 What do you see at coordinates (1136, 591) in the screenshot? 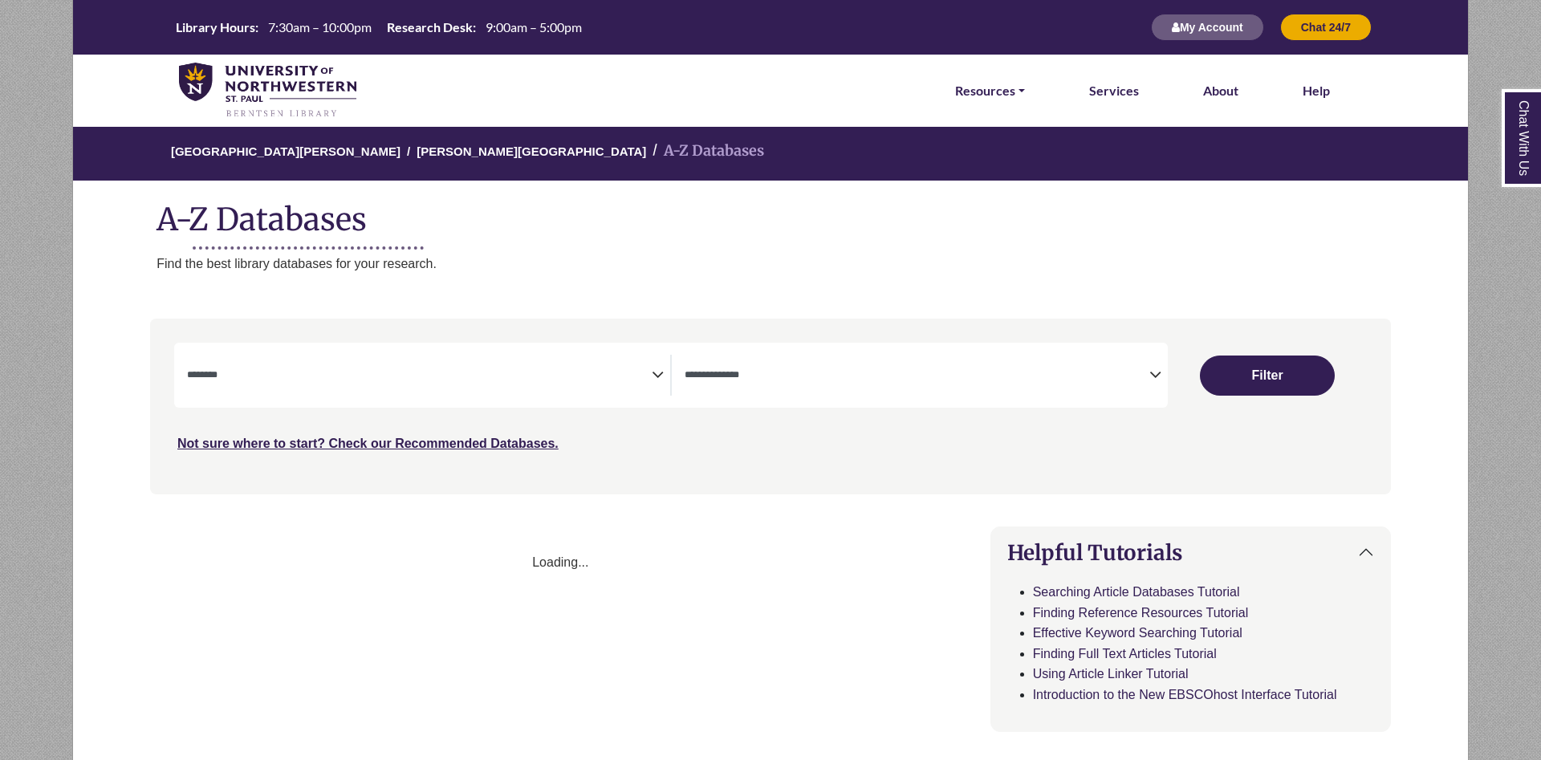
I see `a: Searching Article Databases Tutorial` at bounding box center [1136, 591].